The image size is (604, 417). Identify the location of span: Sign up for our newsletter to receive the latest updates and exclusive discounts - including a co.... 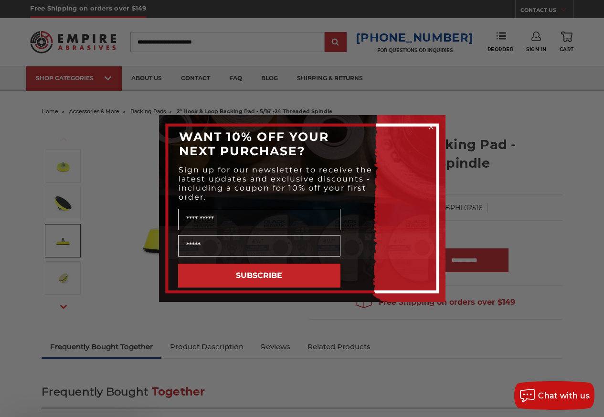
(276, 183).